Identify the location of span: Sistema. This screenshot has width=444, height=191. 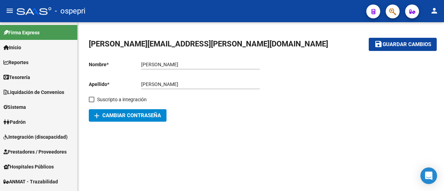
(15, 107).